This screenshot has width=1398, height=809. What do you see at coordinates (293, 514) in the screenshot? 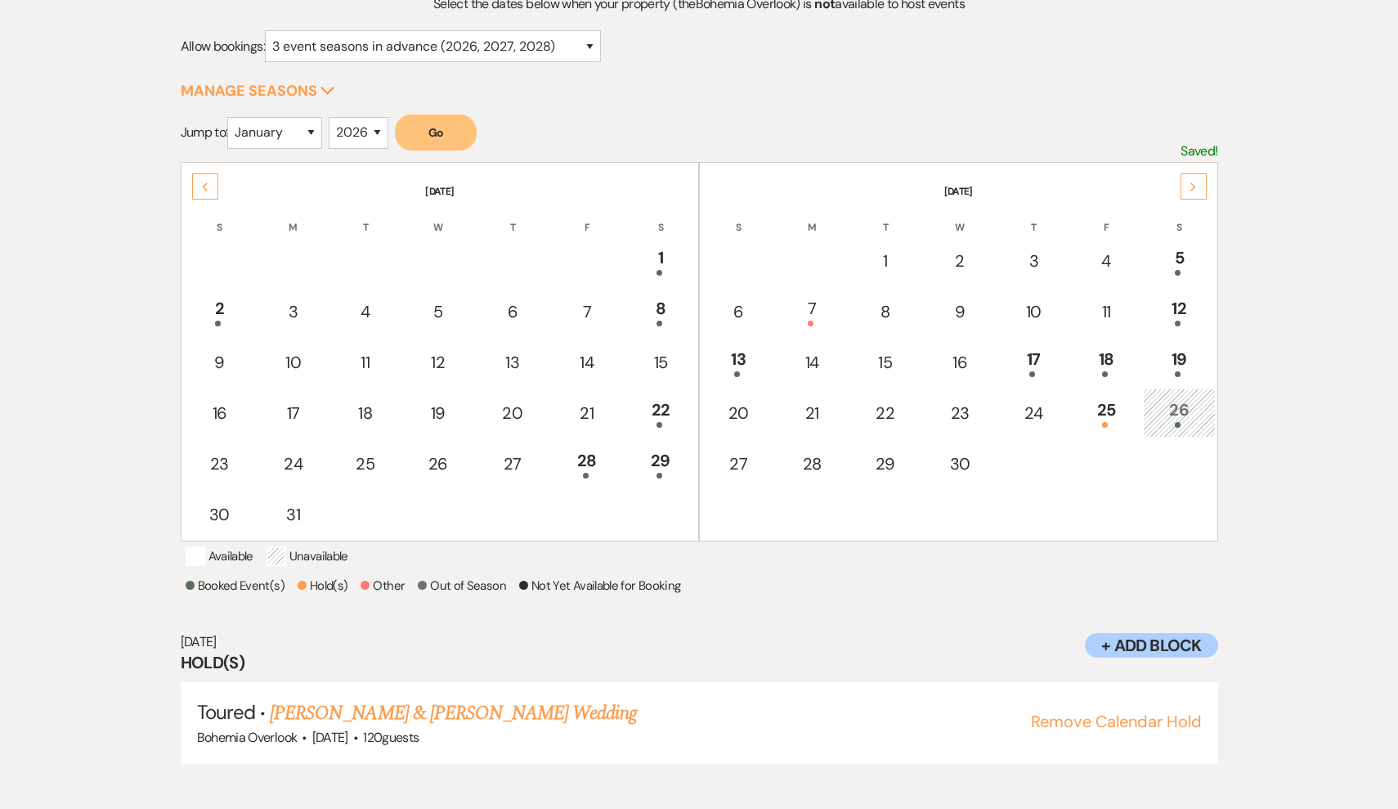
I see `div: 31` at bounding box center [293, 514].